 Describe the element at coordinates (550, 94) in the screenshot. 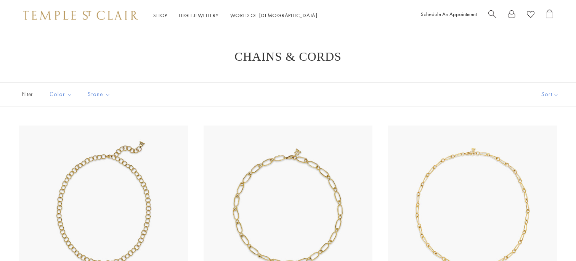

I see `button: Show sort by` at that location.